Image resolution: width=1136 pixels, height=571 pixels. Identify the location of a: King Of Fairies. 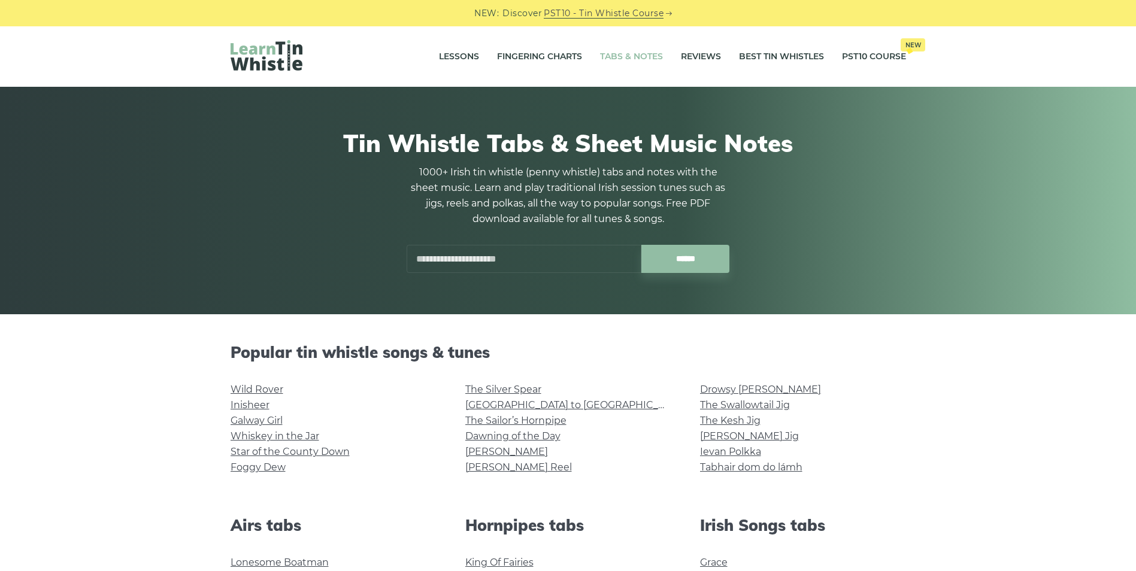
(499, 562).